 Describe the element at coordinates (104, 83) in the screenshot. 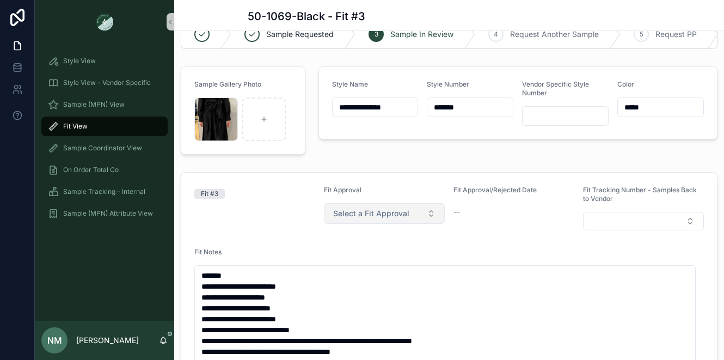

I see `a: Style View - Vendor Specific` at that location.